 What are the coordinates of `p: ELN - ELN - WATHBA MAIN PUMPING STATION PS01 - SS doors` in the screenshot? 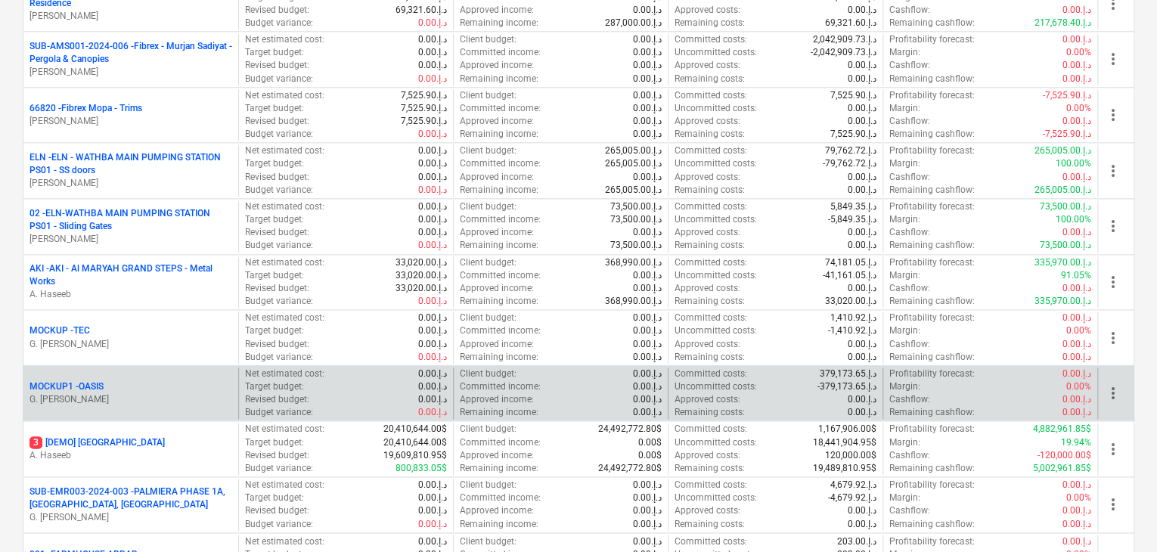 It's located at (131, 164).